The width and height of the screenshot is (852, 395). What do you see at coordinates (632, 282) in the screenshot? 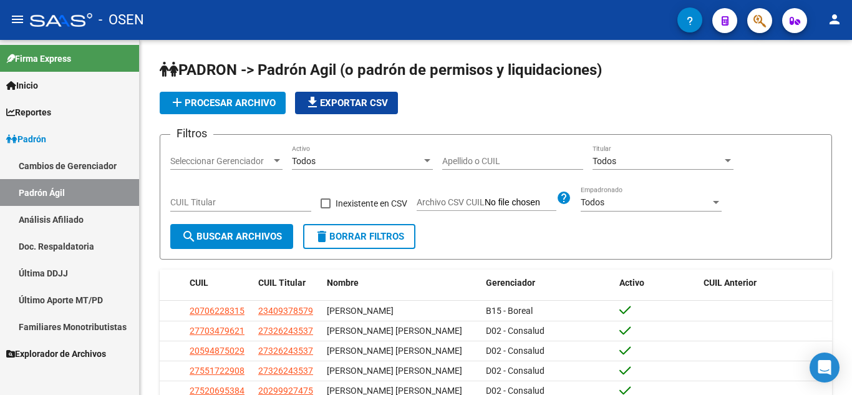
I see `span: Activo` at bounding box center [632, 282].